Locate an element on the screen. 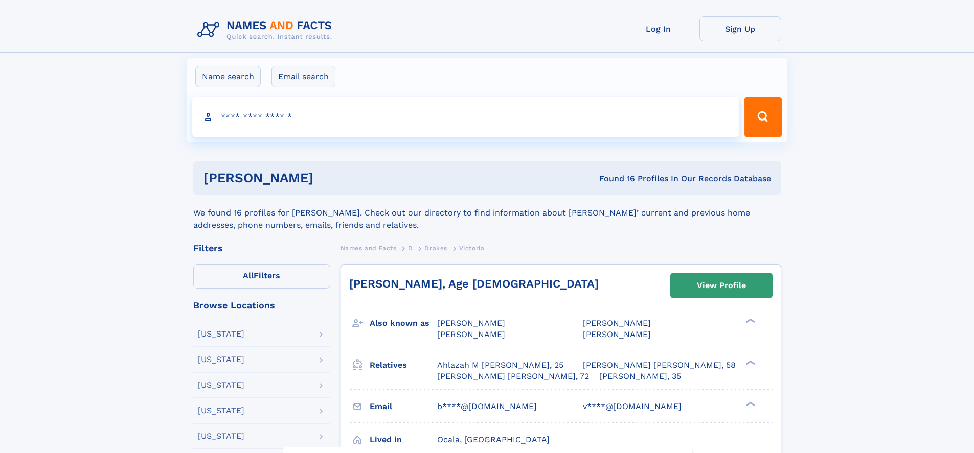  span: All is located at coordinates (248, 275).